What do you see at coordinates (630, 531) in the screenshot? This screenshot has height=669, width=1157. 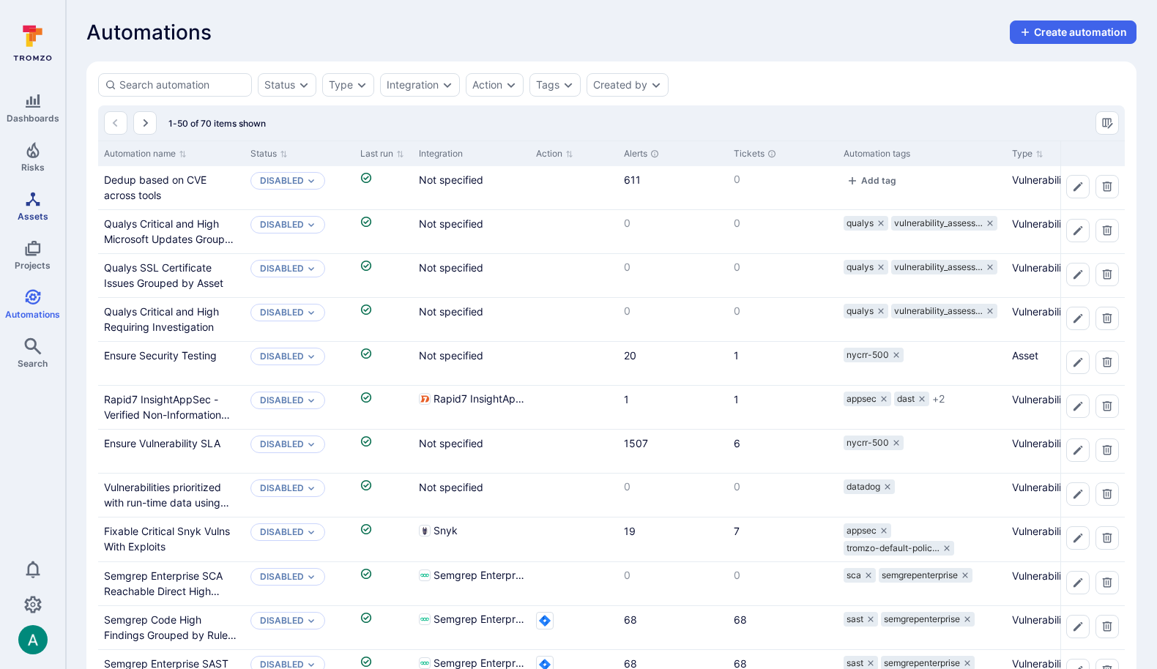 I see `a: 19` at bounding box center [630, 531].